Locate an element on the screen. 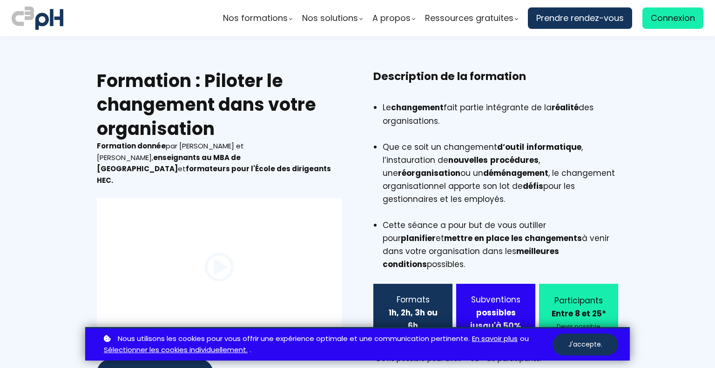 This screenshot has width=715, height=368. span: A propos is located at coordinates (391, 18).